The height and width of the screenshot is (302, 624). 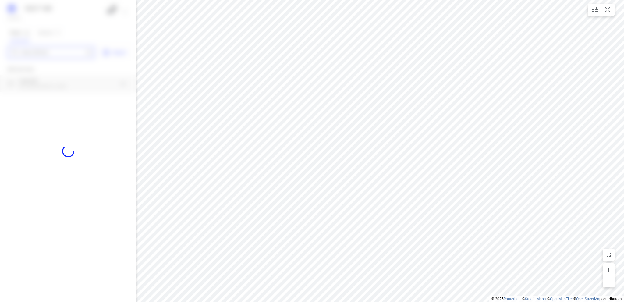 What do you see at coordinates (512, 299) in the screenshot?
I see `a: Routetitan` at bounding box center [512, 299].